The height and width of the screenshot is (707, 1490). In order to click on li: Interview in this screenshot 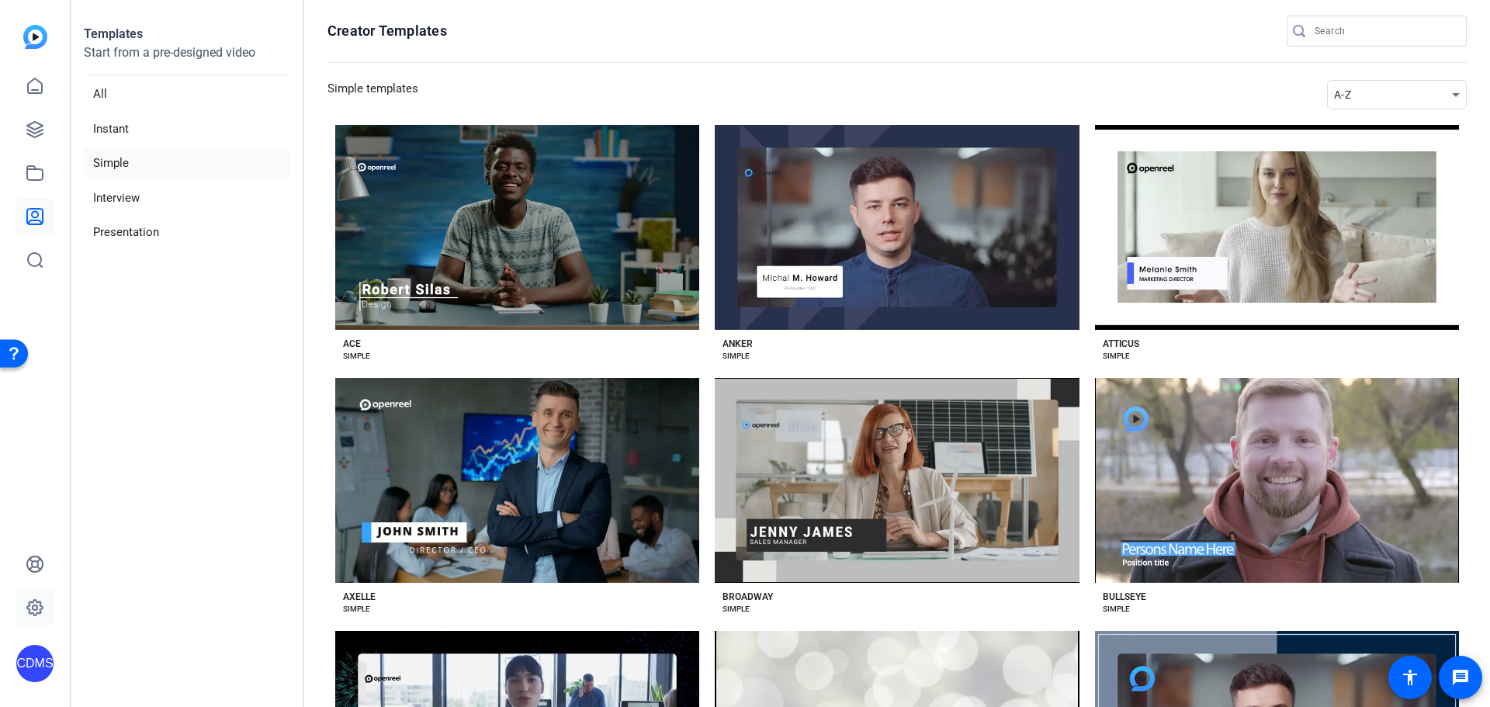, I will do `click(187, 198)`.